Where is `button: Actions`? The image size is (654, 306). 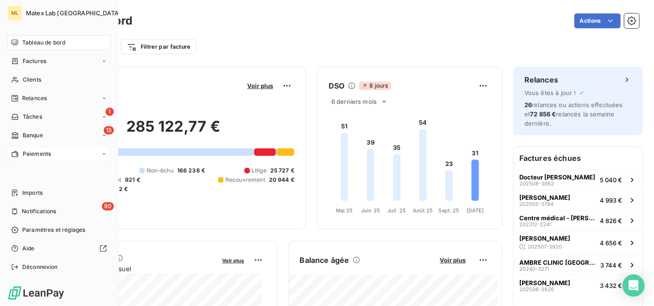 button: Actions is located at coordinates (598, 21).